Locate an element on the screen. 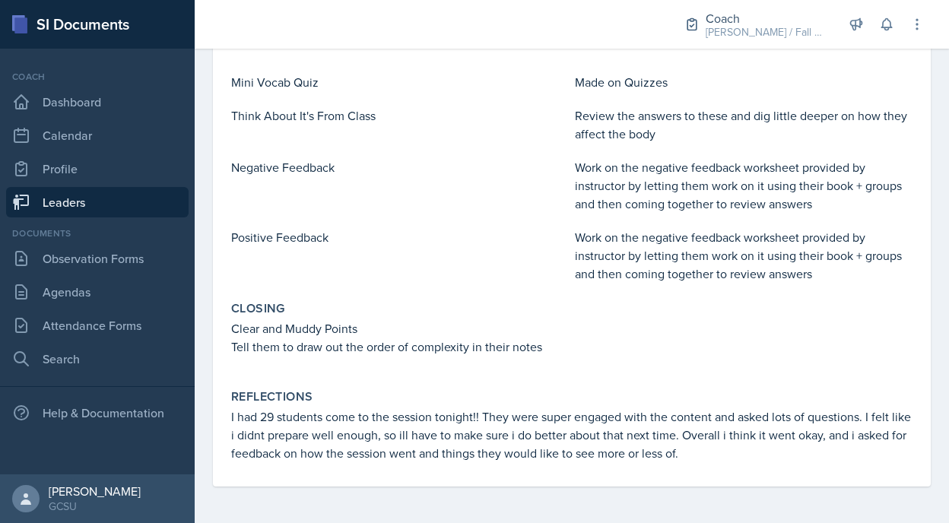 The width and height of the screenshot is (949, 523). a: Observation Forms is located at coordinates (97, 259).